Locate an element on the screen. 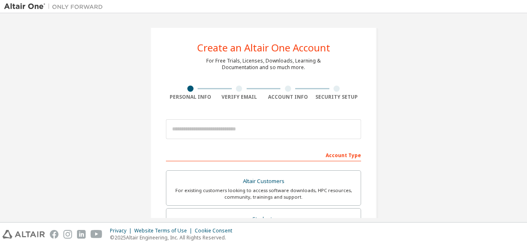 This screenshot has width=527, height=246. div: For Free Trials, Licenses, Downloads, Learning & Documentation and so much more. is located at coordinates (264, 64).